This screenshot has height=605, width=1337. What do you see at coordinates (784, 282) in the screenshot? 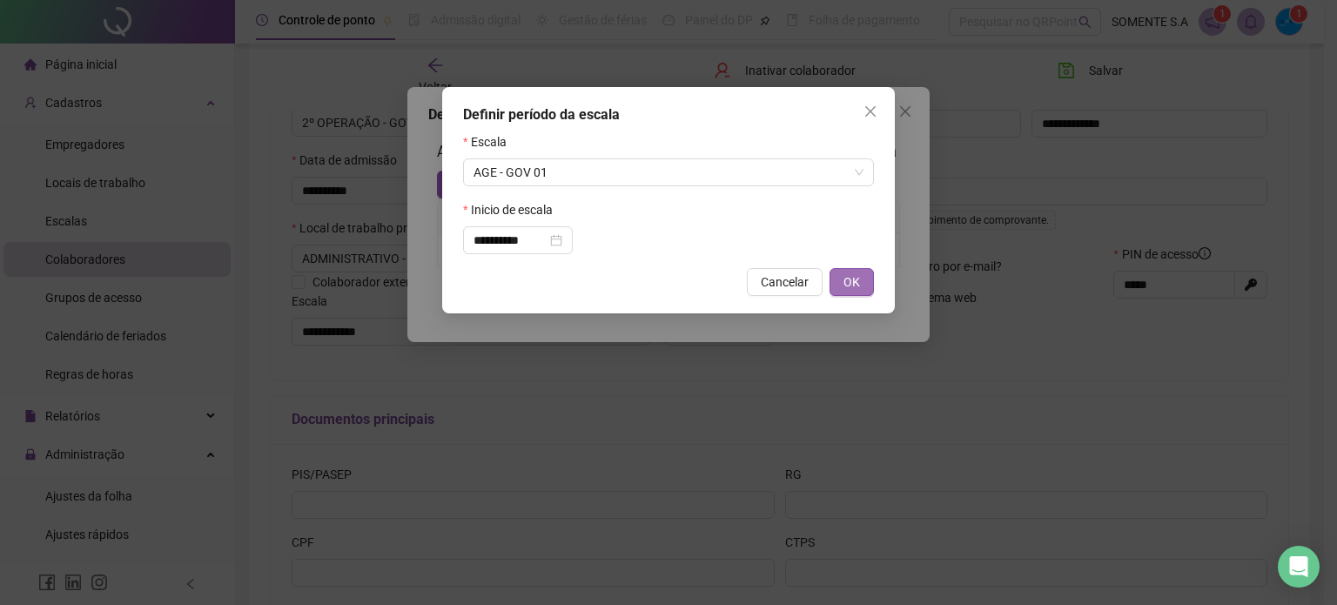
I see `button: Cancelar` at bounding box center [784, 282].